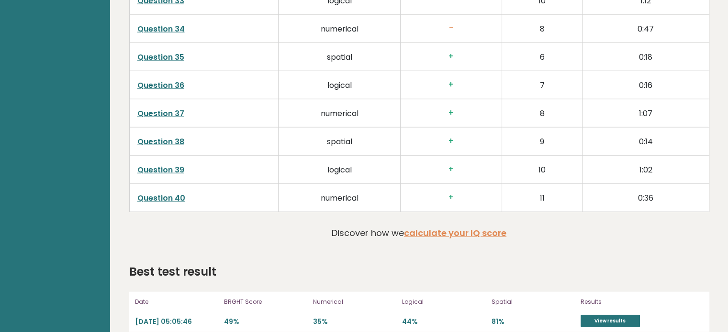  What do you see at coordinates (161, 85) in the screenshot?
I see `a: Question 36` at bounding box center [161, 85].